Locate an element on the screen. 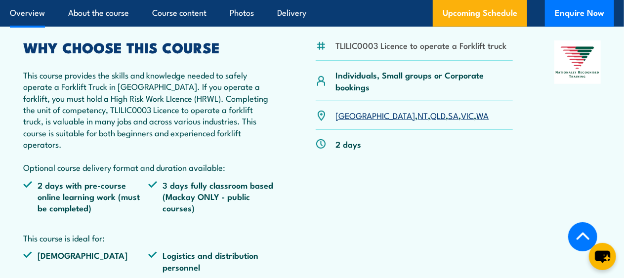  p: This course provides the skills and knowledge needed to safely operate a Forklift Truck in [GEOGR... is located at coordinates (148, 121).